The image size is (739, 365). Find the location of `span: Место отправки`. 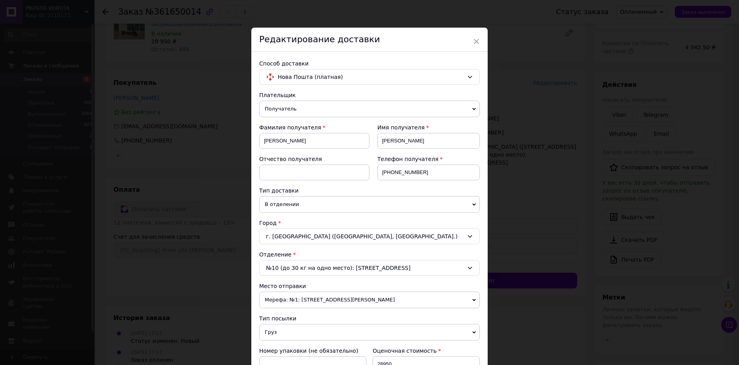

span: Место отправки is located at coordinates (283, 286).